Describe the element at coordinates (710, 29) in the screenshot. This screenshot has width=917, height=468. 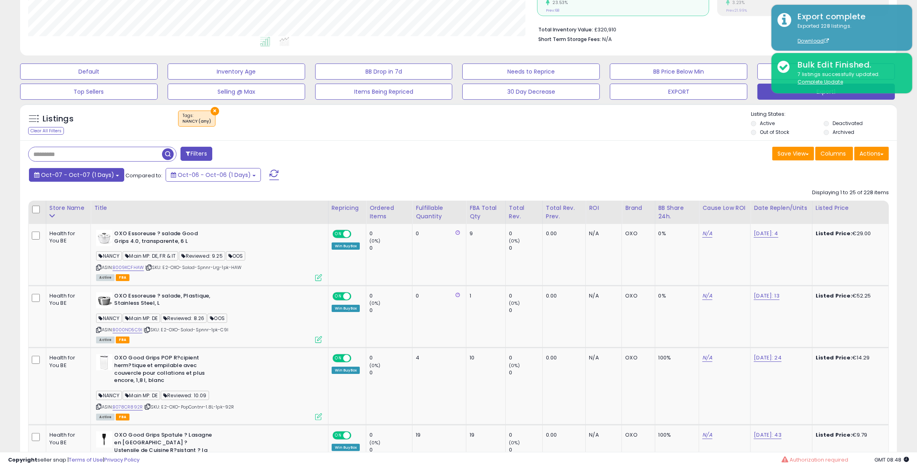
I see `li: £320,910` at that location.